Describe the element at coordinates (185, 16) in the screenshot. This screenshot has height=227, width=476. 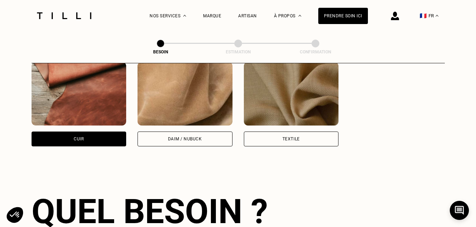
I see `img: Menu déroulant` at that location.